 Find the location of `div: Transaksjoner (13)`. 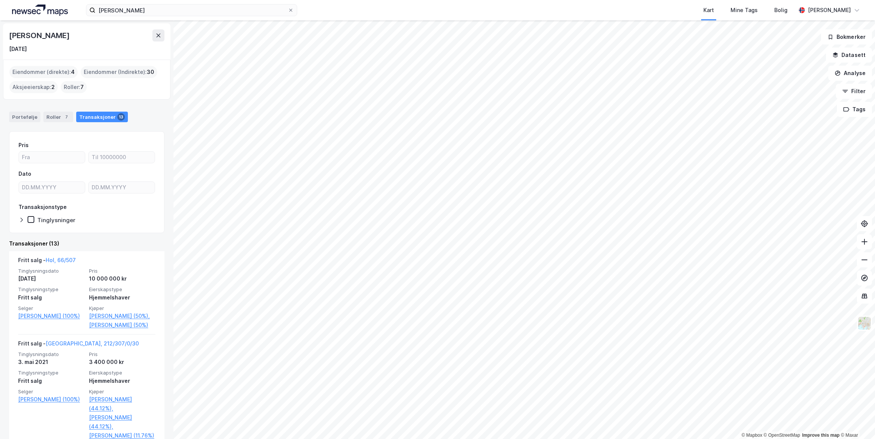

div: Transaksjoner (13) is located at coordinates (87, 244).